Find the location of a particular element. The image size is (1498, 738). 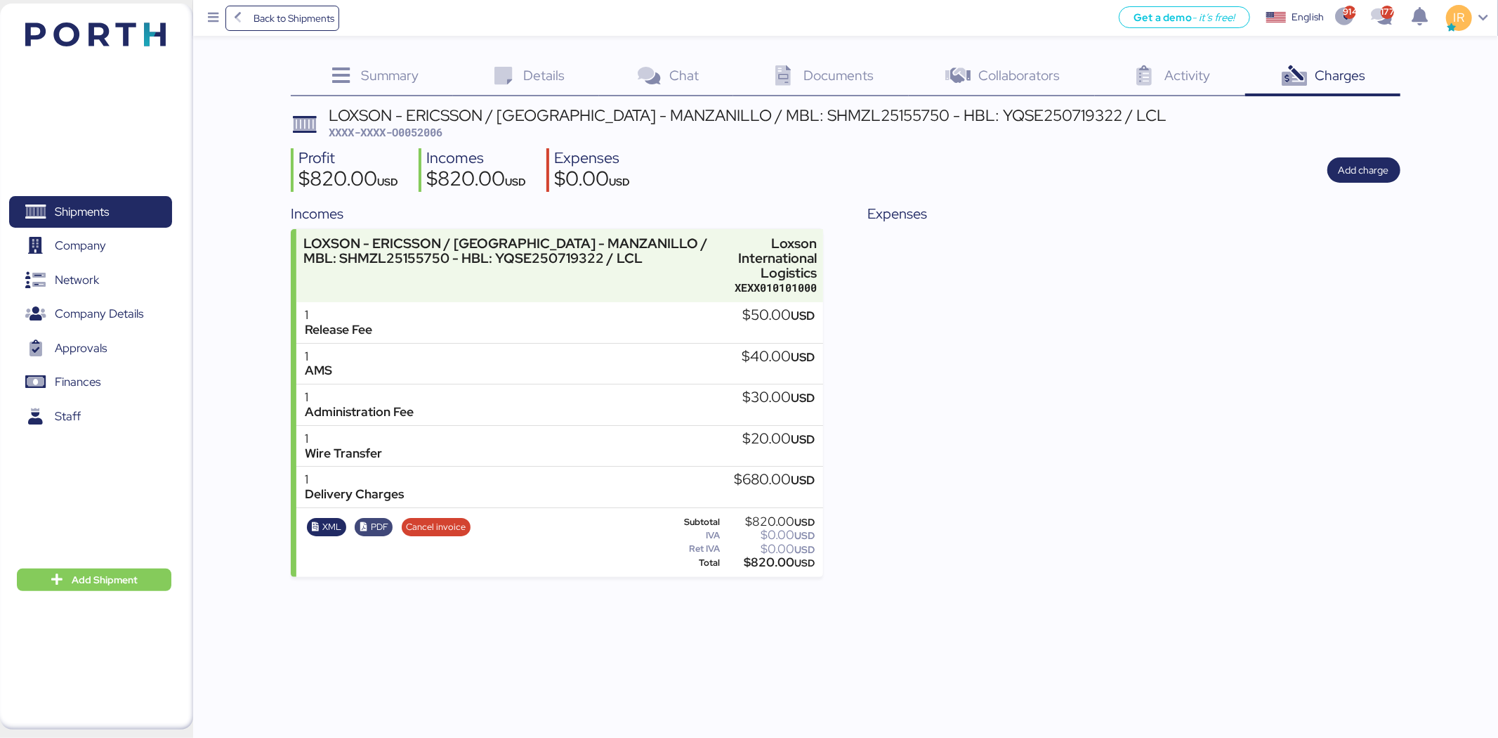

span: Network is located at coordinates (77, 280).